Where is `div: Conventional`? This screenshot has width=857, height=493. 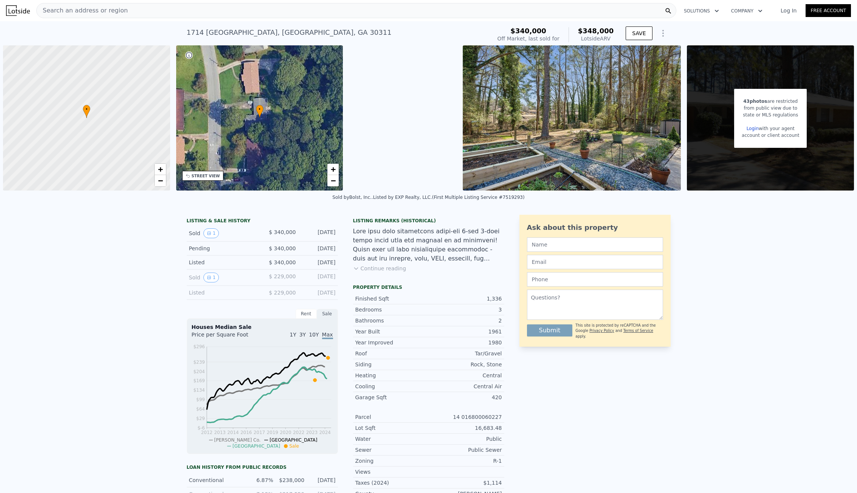
div: Conventional is located at coordinates (215, 480).